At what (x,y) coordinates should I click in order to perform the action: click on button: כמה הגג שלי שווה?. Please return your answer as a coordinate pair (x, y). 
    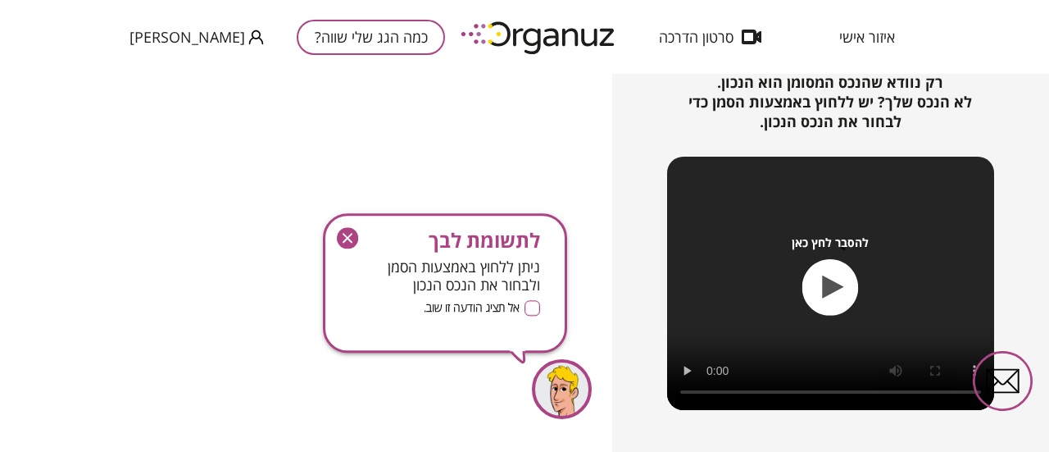
    Looking at the image, I should click on (370, 37).